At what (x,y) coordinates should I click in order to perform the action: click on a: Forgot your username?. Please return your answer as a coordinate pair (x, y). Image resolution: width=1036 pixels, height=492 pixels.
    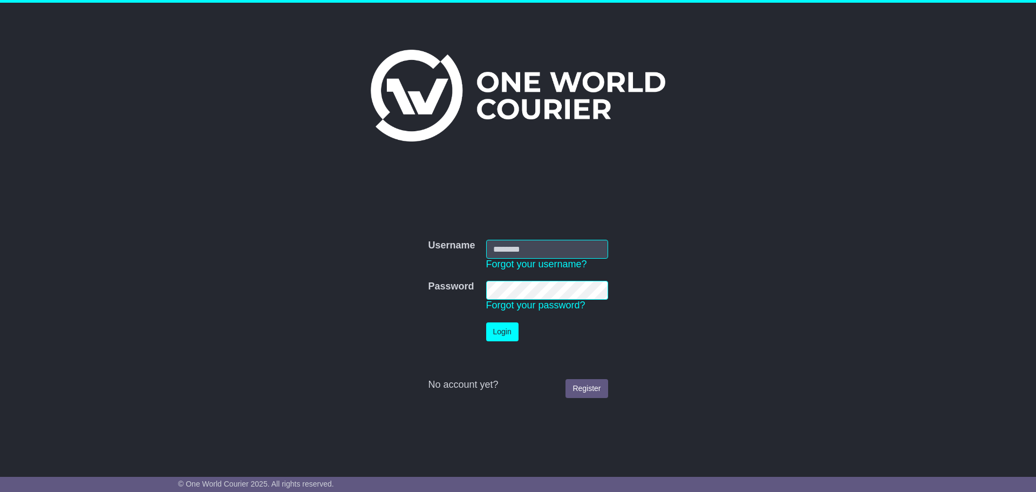
    Looking at the image, I should click on (536, 264).